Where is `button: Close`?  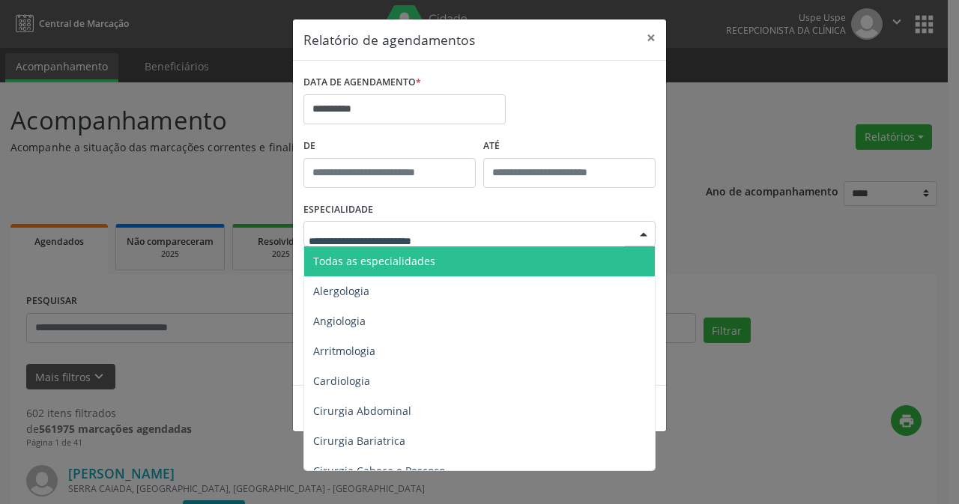
button: Close is located at coordinates (651, 37).